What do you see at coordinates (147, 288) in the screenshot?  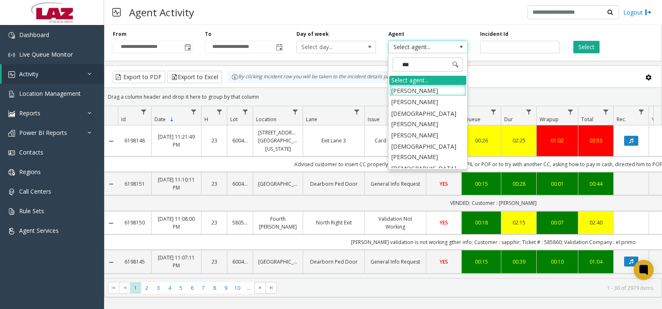 I see `span: Page 2` at bounding box center [147, 288].